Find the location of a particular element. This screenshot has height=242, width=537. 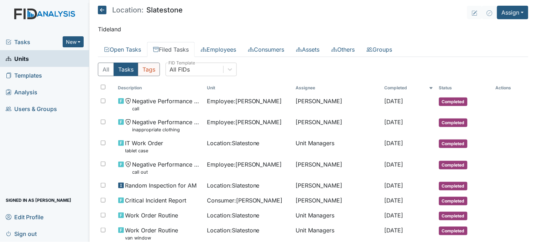

span: Users & Groups is located at coordinates (31, 109).